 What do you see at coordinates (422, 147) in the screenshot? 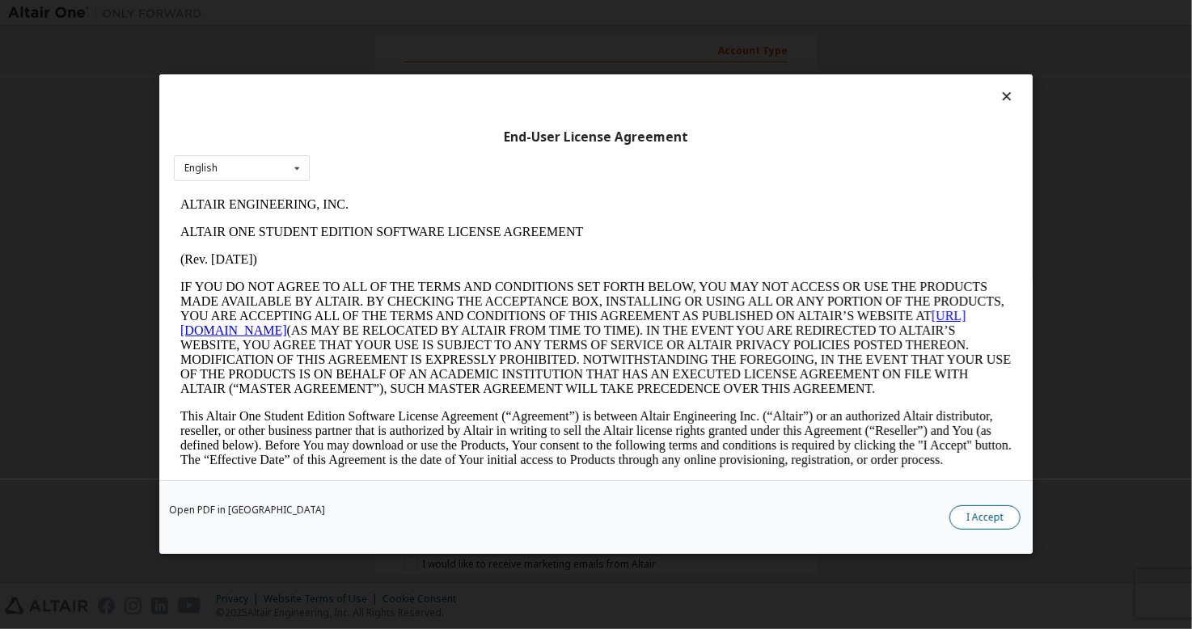
I see `p: IF YOU DO NOT AGREE TO ALL OF THE TERMS AND CONDITIONS SET FORTH BELOW, YOU MAY NOT ACCESS OR USE...` at bounding box center [422, 147].